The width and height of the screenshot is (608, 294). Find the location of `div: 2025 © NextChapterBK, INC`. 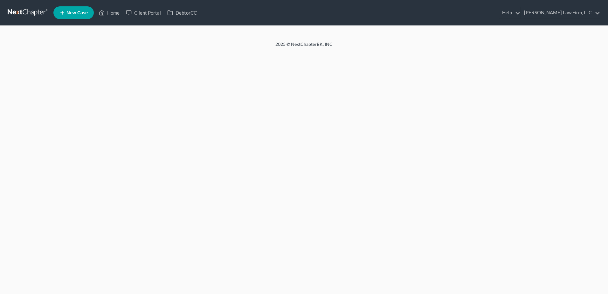

div: 2025 © NextChapterBK, INC is located at coordinates (304, 47).